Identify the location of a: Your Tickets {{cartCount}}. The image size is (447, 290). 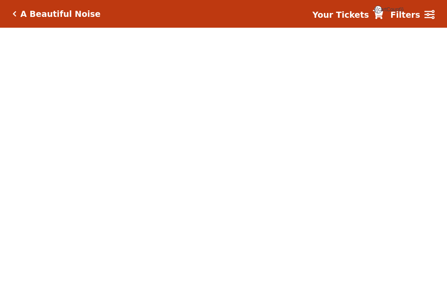
(348, 15).